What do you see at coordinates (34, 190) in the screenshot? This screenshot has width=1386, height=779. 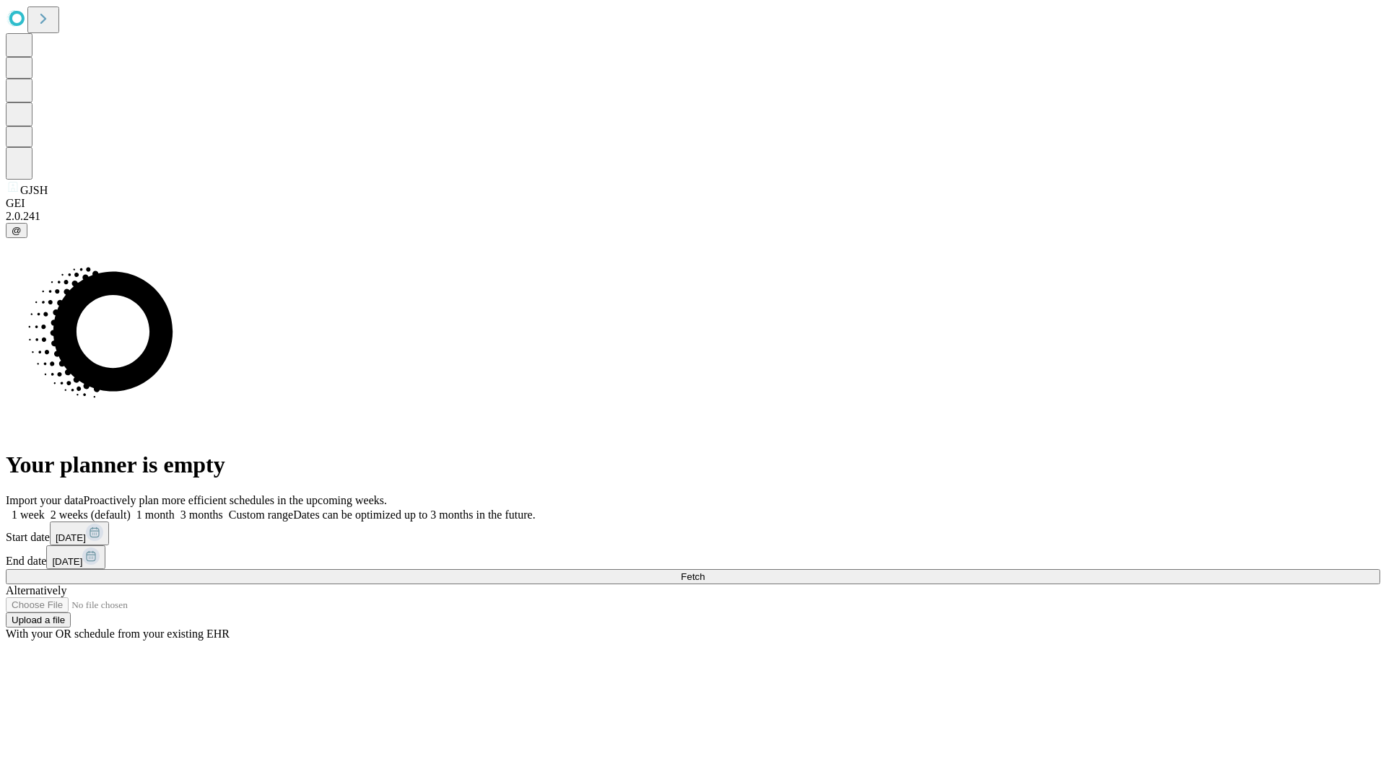 I see `span: GJSH` at bounding box center [34, 190].